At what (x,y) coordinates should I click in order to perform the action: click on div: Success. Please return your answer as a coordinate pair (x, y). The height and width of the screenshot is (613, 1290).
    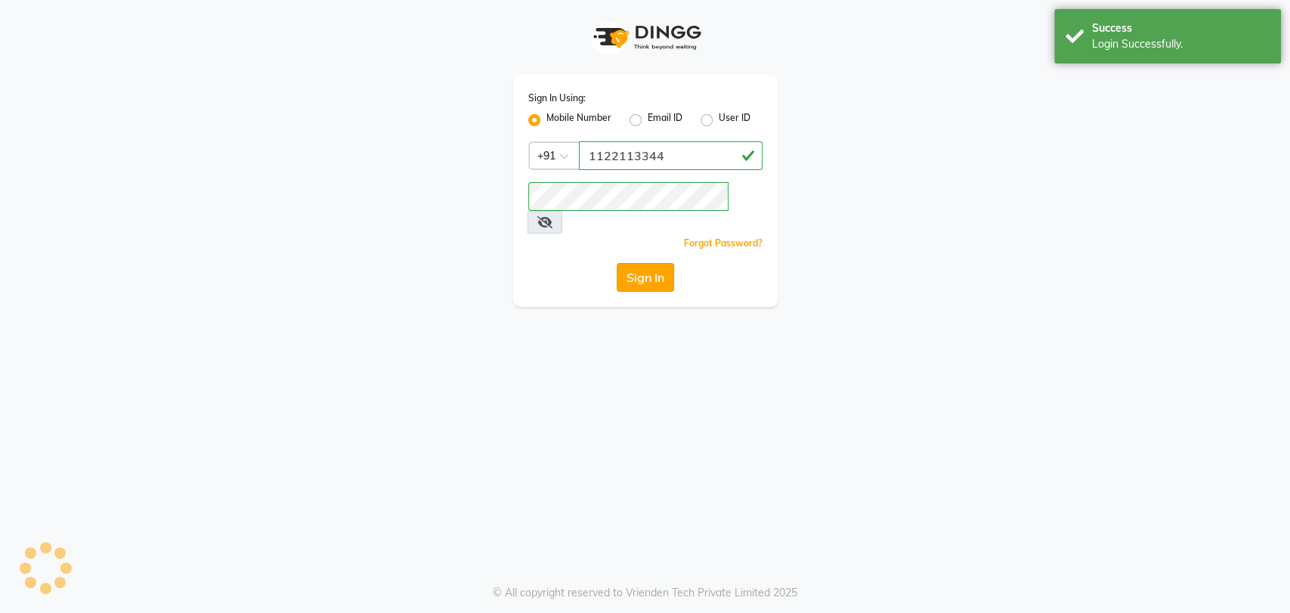
    Looking at the image, I should click on (1181, 28).